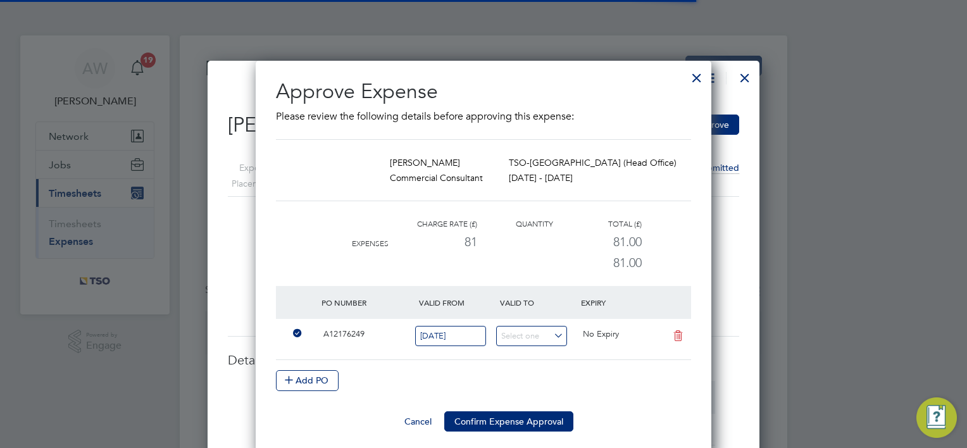 This screenshot has width=967, height=448. Describe the element at coordinates (601, 334) in the screenshot. I see `span: No Expiry` at that location.